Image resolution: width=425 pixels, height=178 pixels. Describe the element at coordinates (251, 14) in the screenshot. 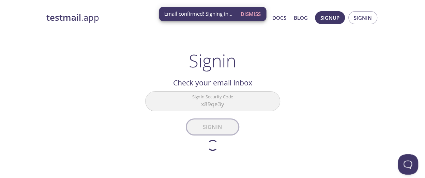

I see `button: Dismiss` at that location.